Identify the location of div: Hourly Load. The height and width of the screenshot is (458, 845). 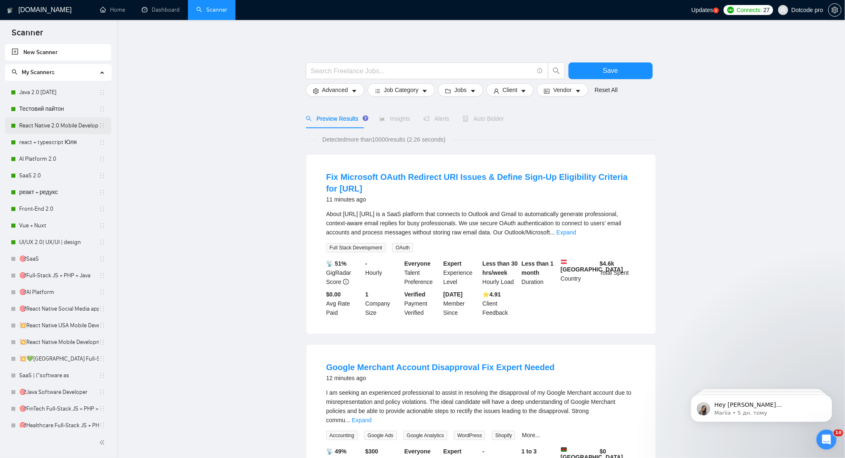
(500, 273).